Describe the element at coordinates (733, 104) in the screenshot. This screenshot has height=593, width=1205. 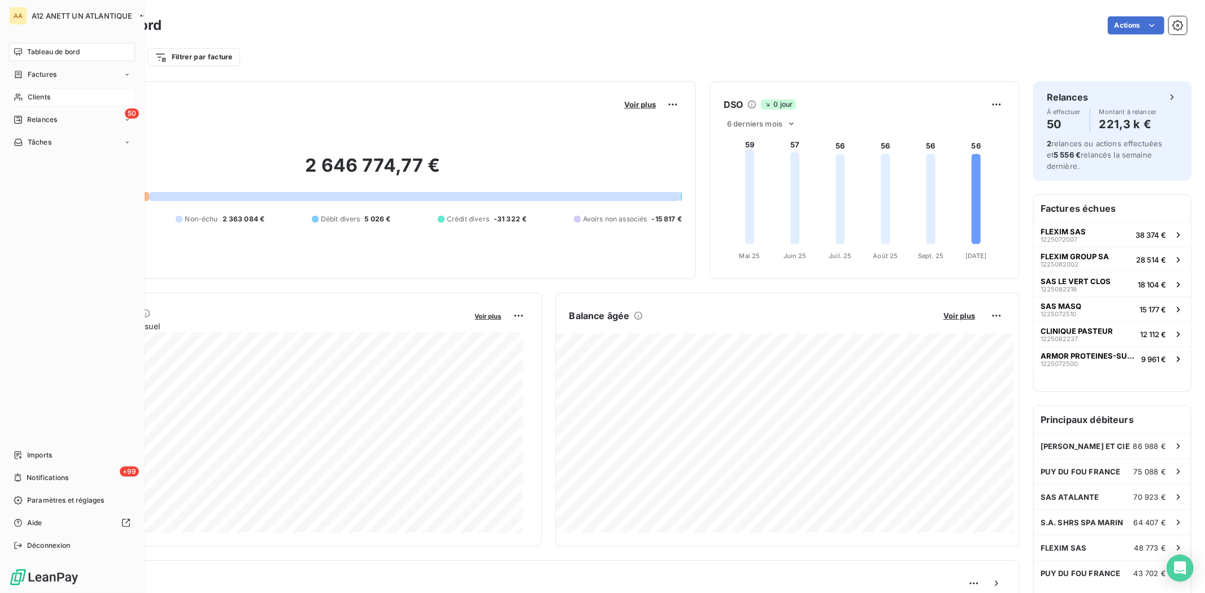
I see `h6: DSO` at that location.